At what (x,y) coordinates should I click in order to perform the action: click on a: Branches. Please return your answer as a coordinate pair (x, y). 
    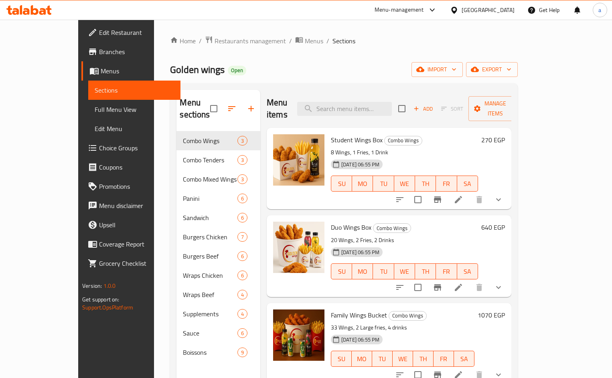
    Looking at the image, I should click on (131, 52).